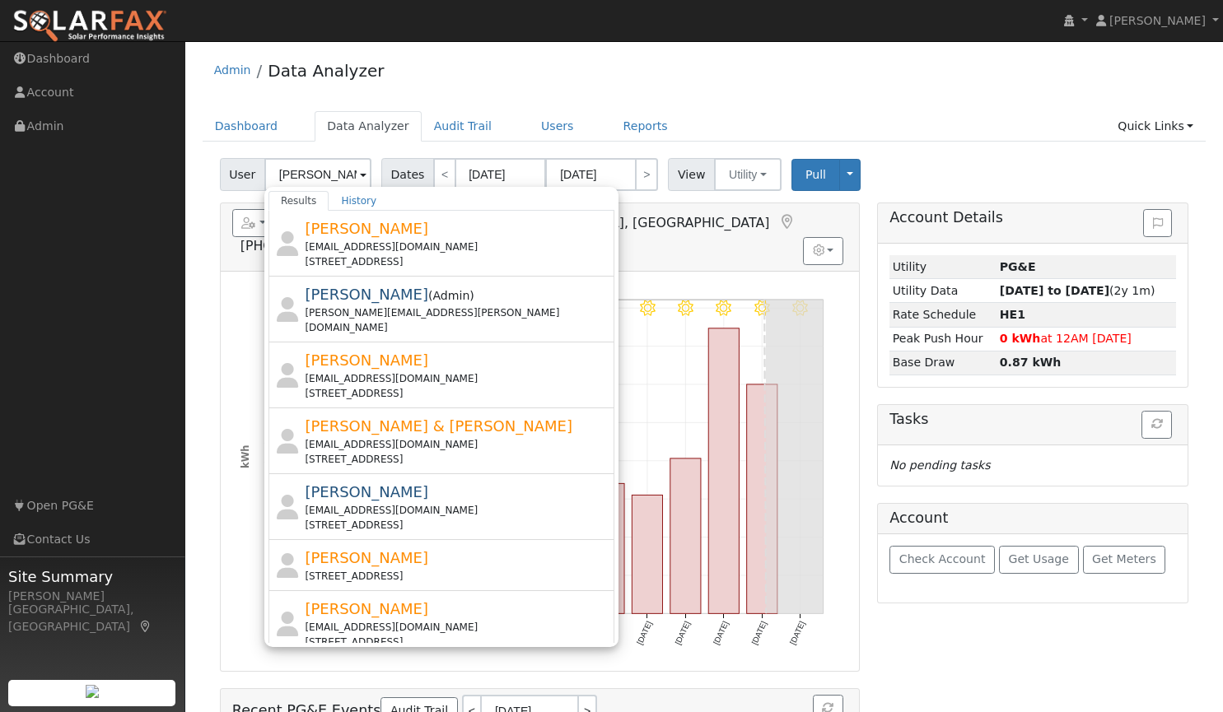 This screenshot has height=712, width=1223. What do you see at coordinates (691, 175) in the screenshot?
I see `span: View` at bounding box center [691, 175].